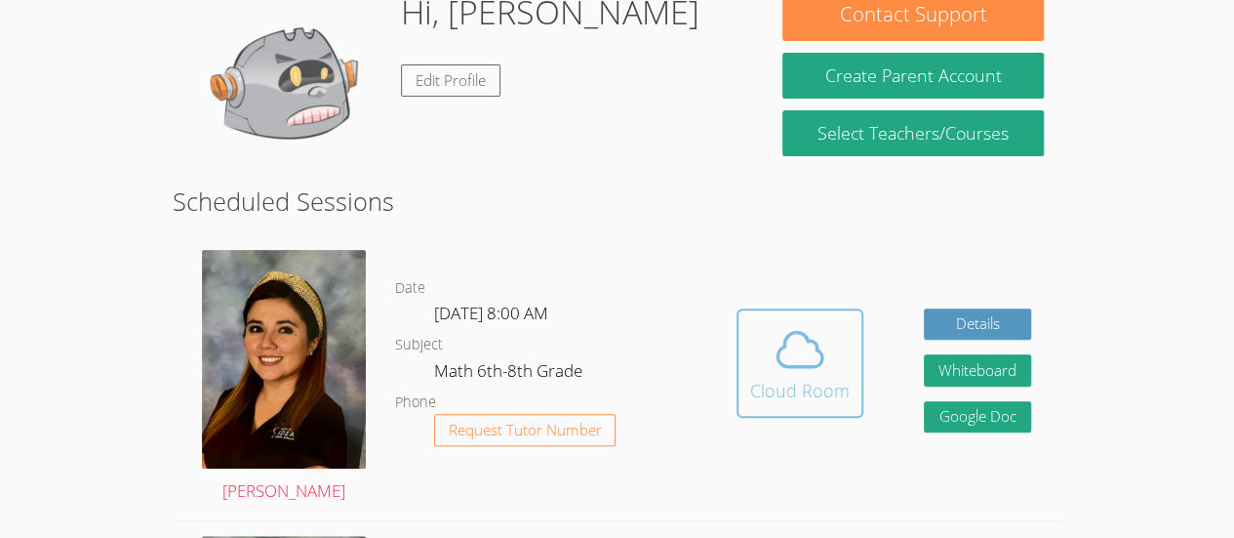 The height and width of the screenshot is (538, 1234). I want to click on span: Request Tutor Number, so click(525, 429).